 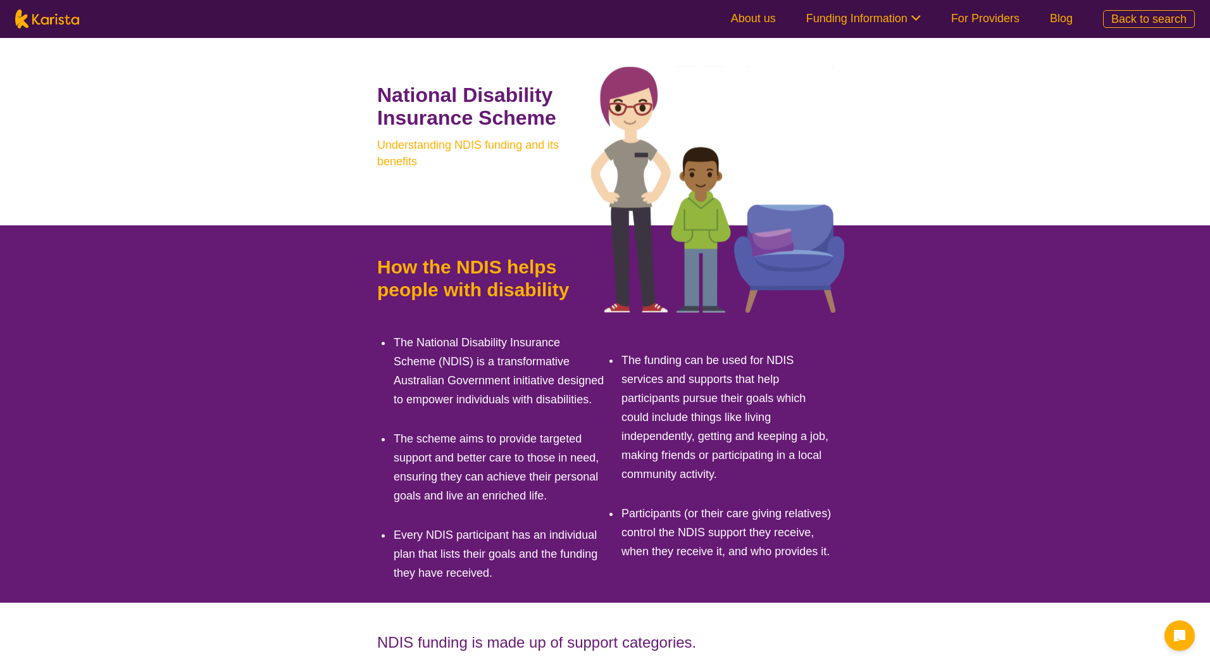 I want to click on a: Back to search, so click(x=1149, y=19).